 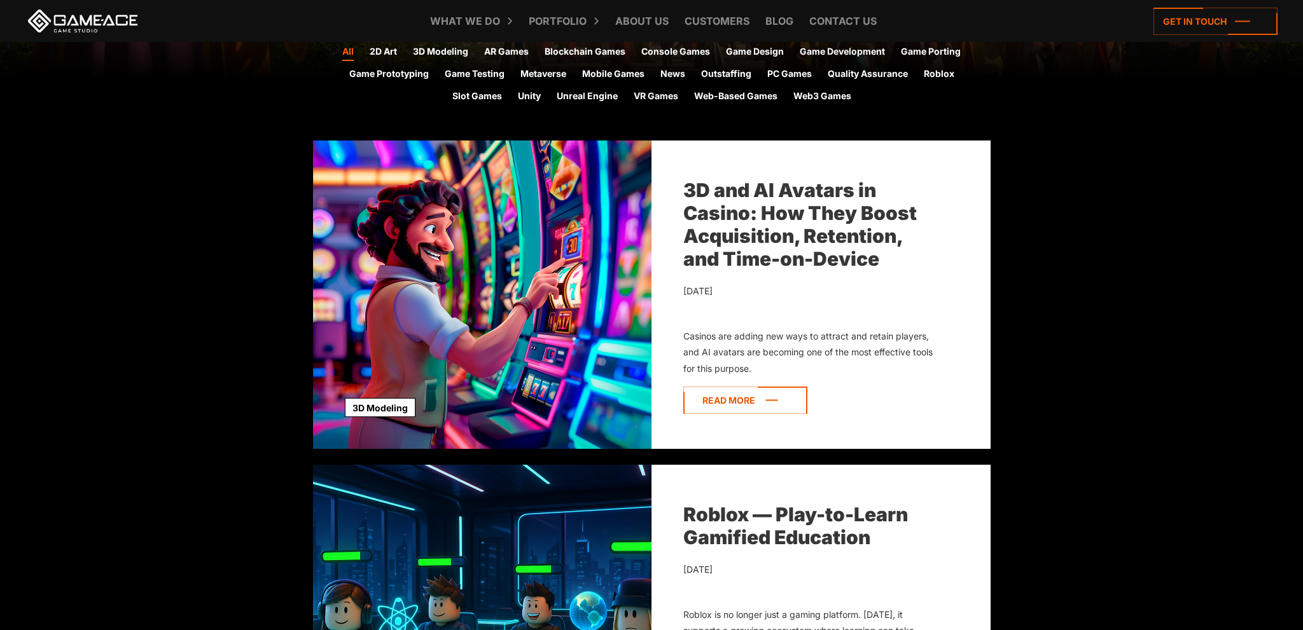 What do you see at coordinates (930, 53) in the screenshot?
I see `a: Game Porting` at bounding box center [930, 53].